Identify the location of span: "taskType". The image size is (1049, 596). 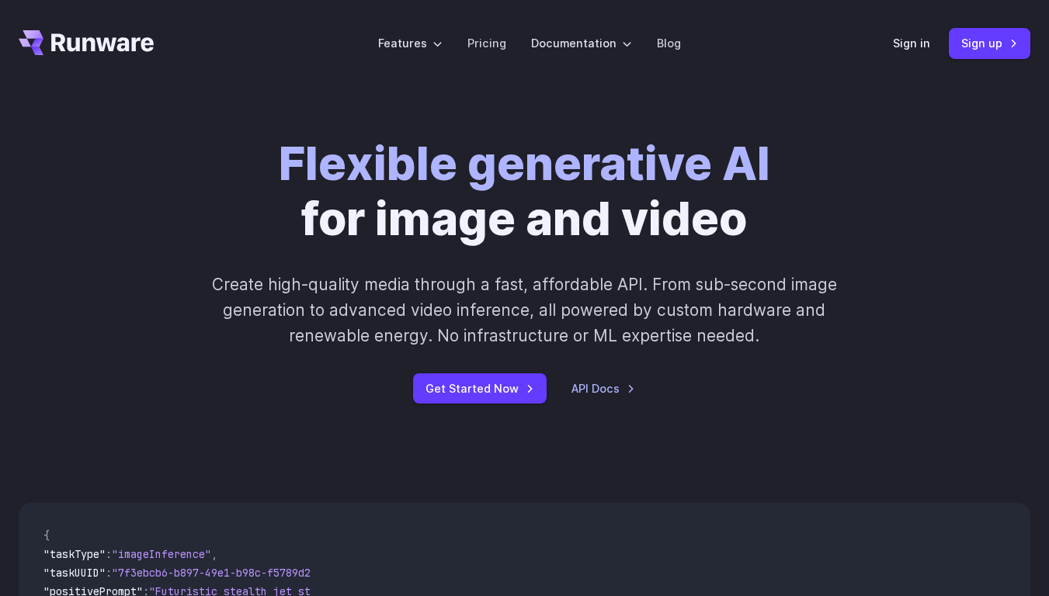
(75, 554).